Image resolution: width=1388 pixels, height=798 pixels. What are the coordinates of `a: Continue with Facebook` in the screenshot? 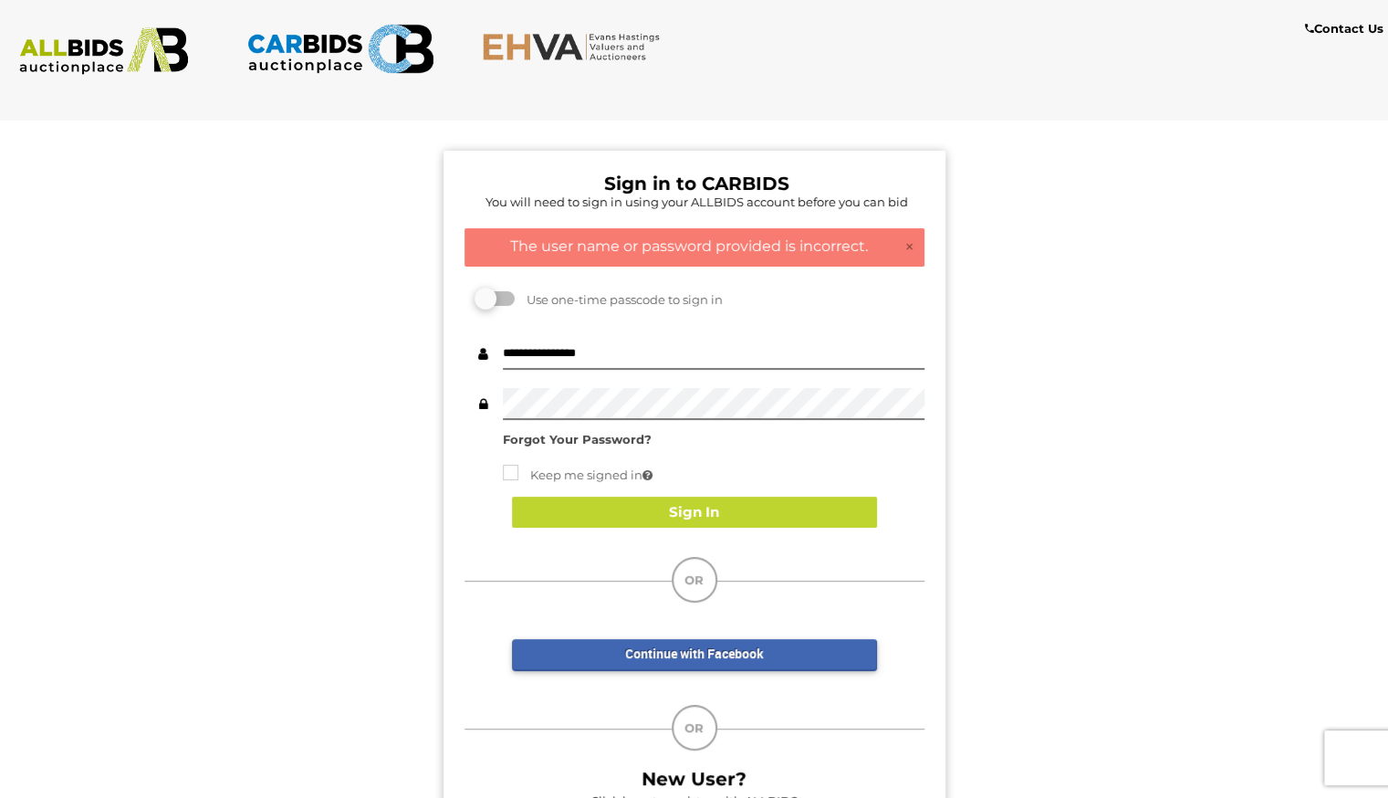 It's located at (694, 654).